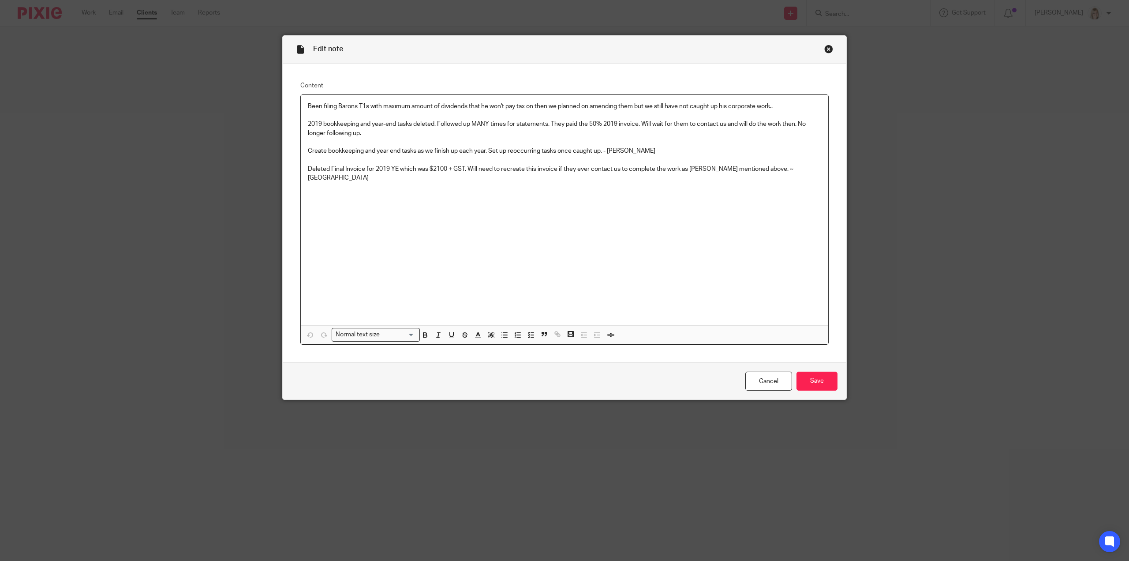 The width and height of the screenshot is (1129, 561). I want to click on label: Content, so click(565, 86).